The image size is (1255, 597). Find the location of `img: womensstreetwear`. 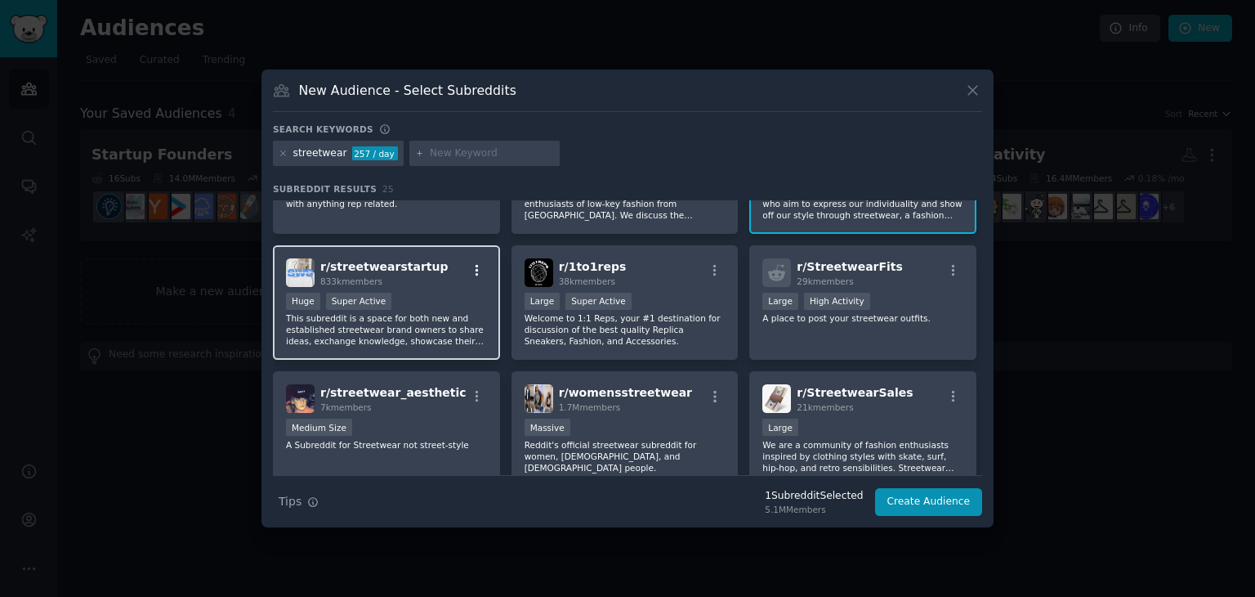

img: womensstreetwear is located at coordinates (539, 398).